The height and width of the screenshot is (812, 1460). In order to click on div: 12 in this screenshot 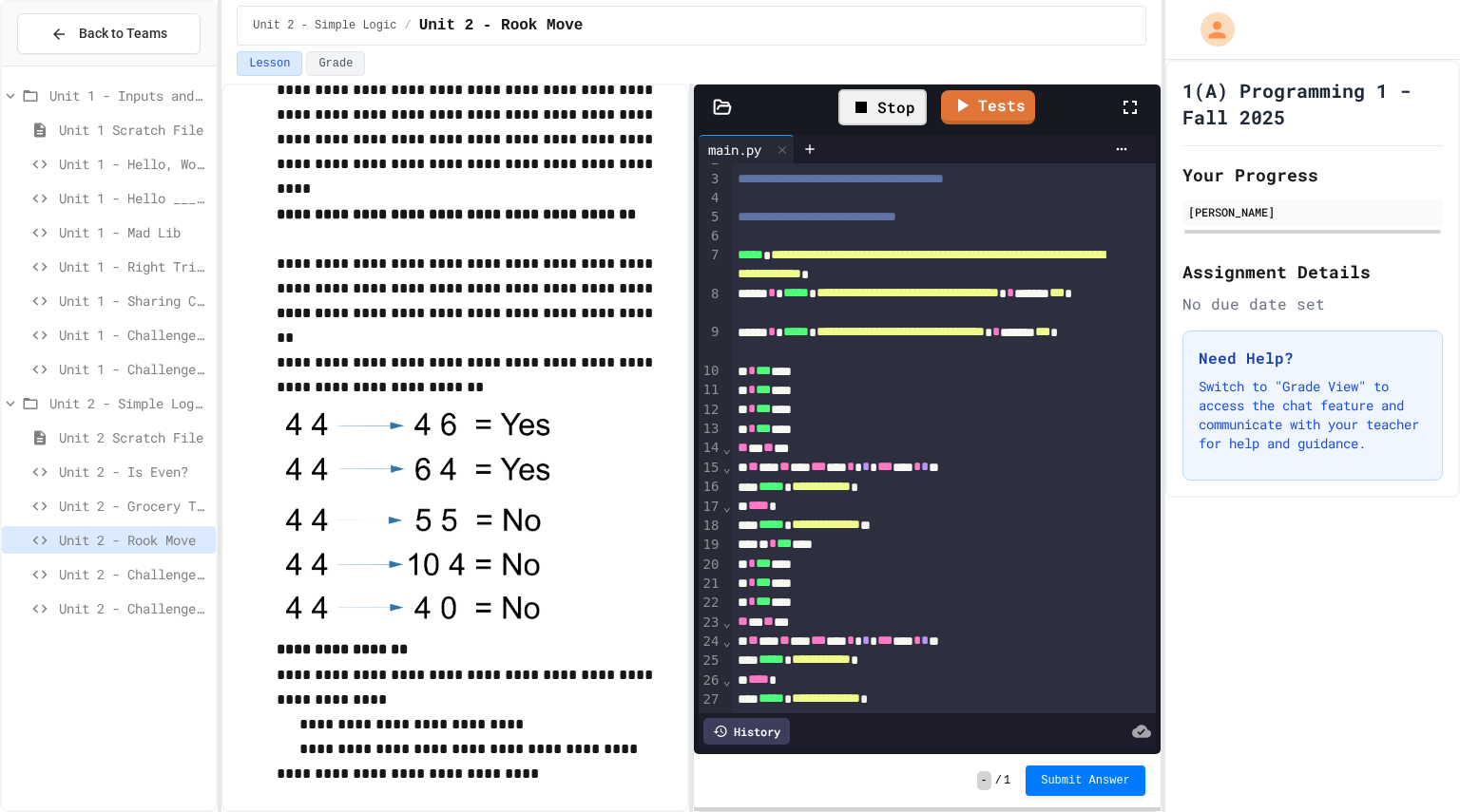, I will do `click(710, 410)`.